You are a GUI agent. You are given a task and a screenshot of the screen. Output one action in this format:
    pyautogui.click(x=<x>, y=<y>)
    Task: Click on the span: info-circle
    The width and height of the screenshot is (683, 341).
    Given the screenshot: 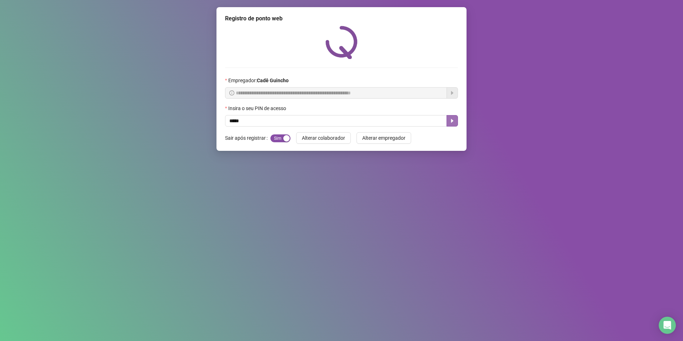 What is the action you would take?
    pyautogui.click(x=232, y=93)
    